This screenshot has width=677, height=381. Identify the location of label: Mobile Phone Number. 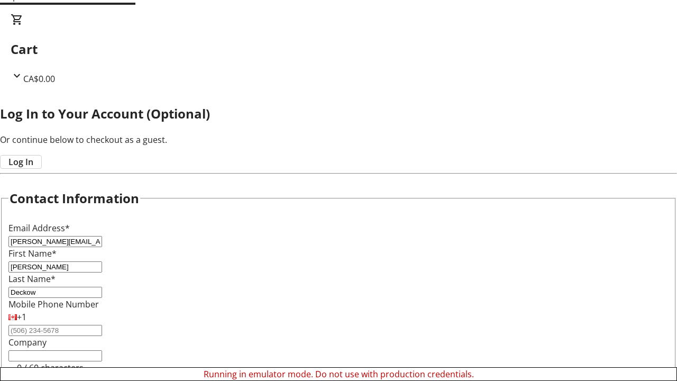
(53, 304).